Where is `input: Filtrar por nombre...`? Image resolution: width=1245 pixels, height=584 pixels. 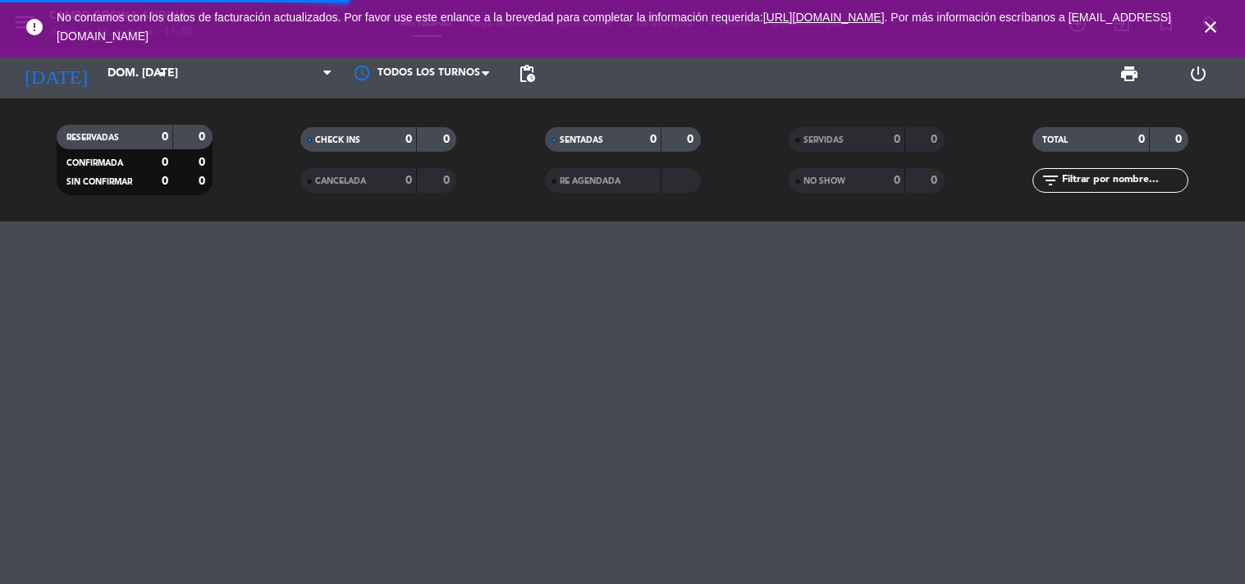
input: Filtrar por nombre... is located at coordinates (1123, 181).